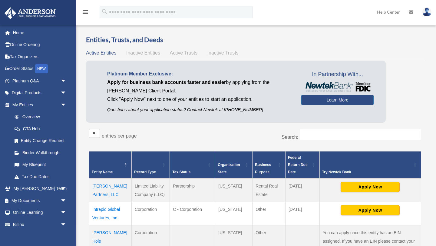 This screenshot has width=436, height=246. I want to click on a: Platinum Q&Aarrow_drop_down, so click(40, 81).